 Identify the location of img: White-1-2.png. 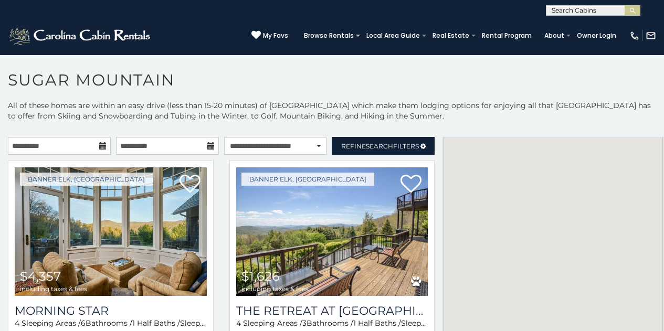
(80, 36).